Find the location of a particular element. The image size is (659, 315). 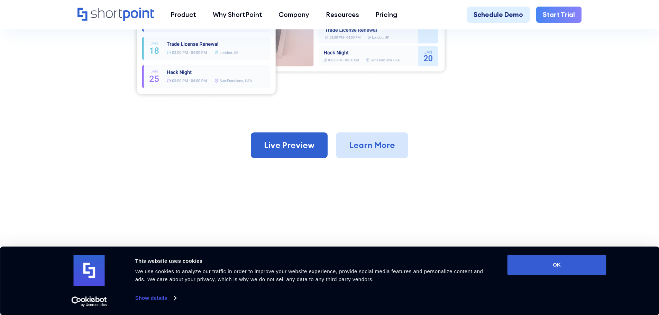

a: Pricing is located at coordinates (386, 15).